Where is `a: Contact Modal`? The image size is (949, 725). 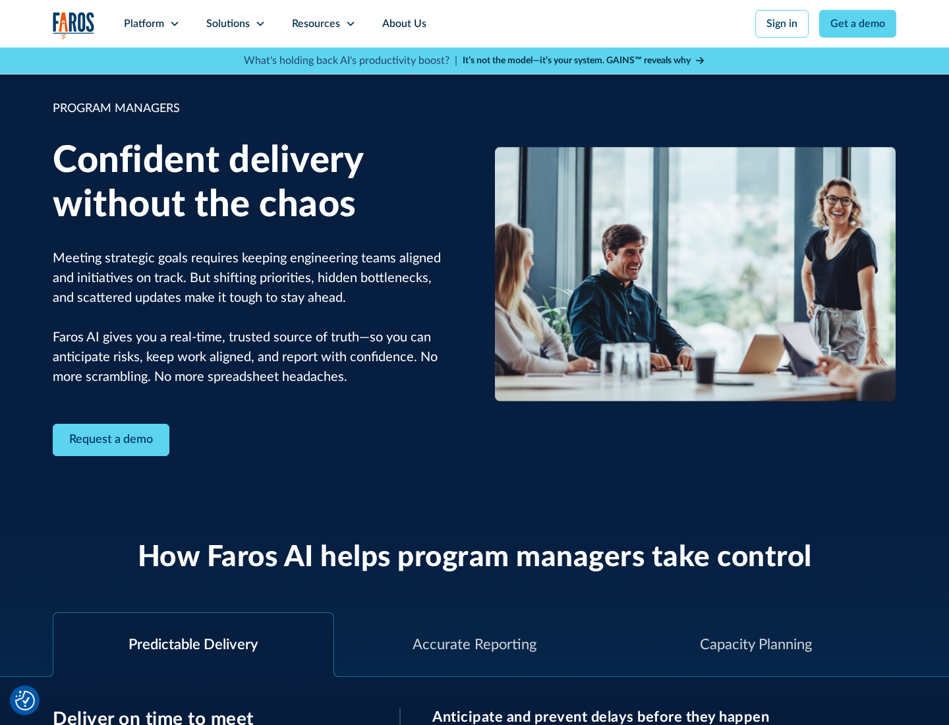 a: Contact Modal is located at coordinates (111, 440).